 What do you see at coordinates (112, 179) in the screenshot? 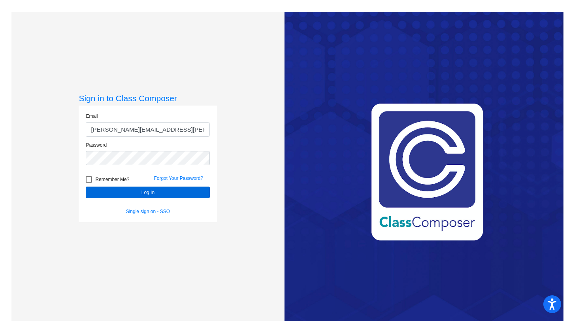
I see `span: Remember Me?` at bounding box center [112, 179].